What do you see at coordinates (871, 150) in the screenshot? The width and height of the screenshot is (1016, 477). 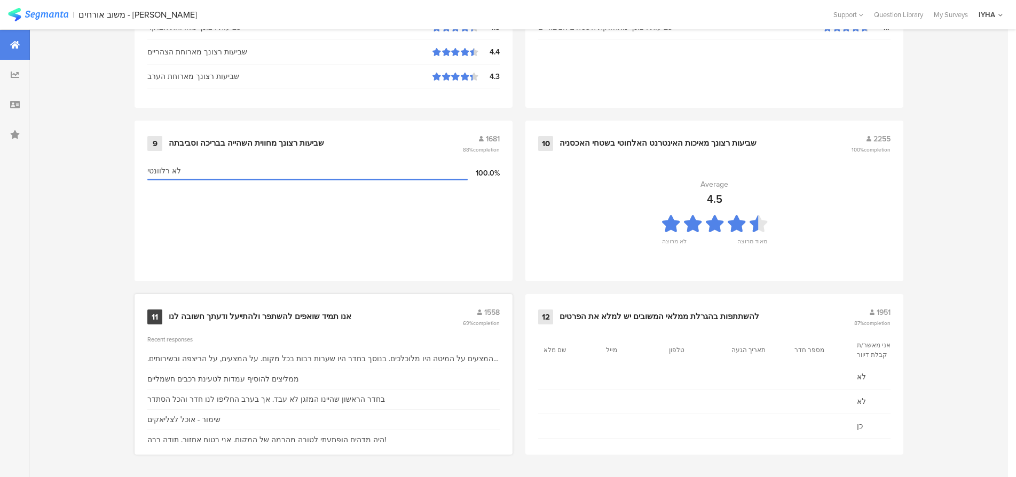 I see `span: 100%` at bounding box center [871, 150].